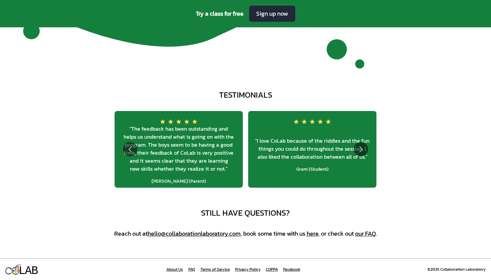  What do you see at coordinates (22, 270) in the screenshot?
I see `a: LAB` at bounding box center [22, 270].